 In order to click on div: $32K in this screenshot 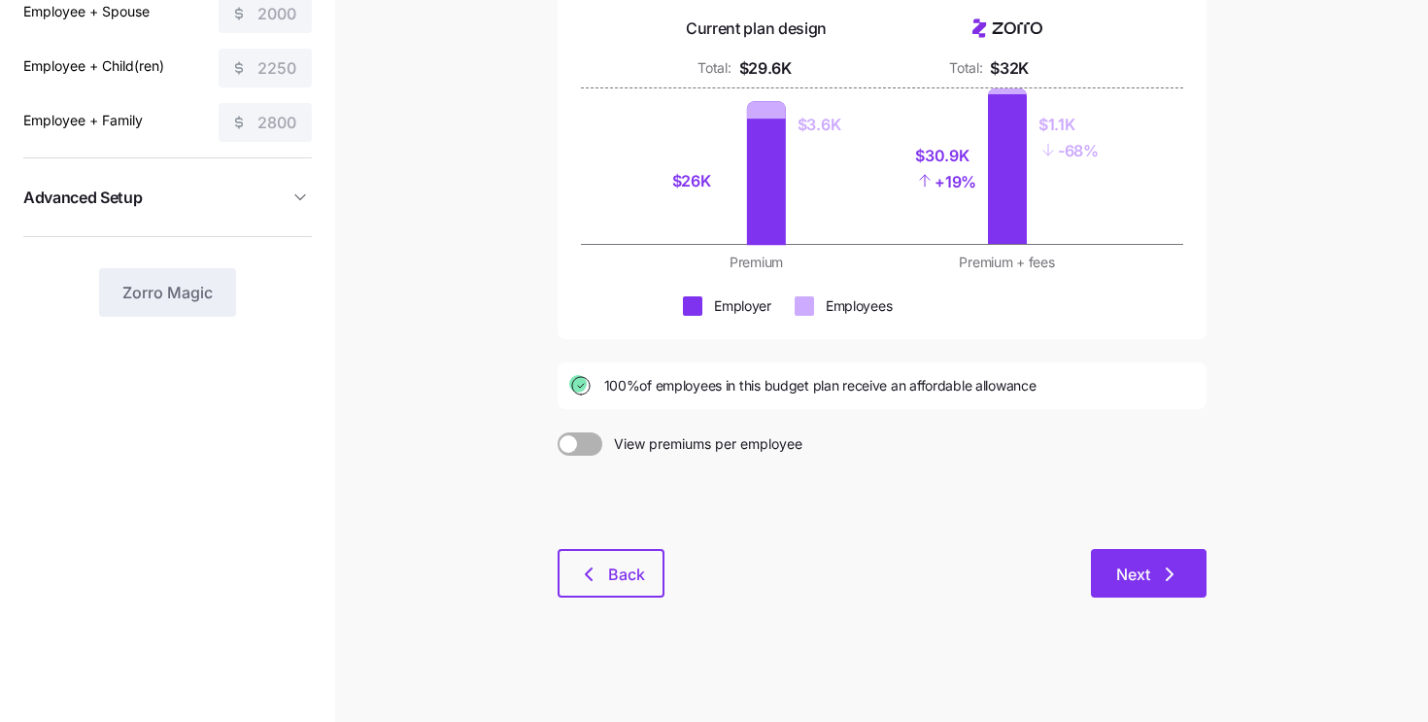, I will do `click(1009, 68)`.